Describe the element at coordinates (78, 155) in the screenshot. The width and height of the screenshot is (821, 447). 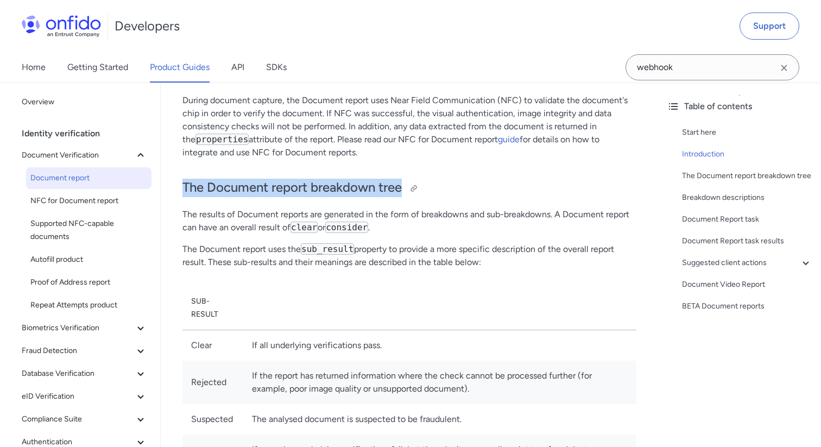
I see `span: Document Verification` at that location.